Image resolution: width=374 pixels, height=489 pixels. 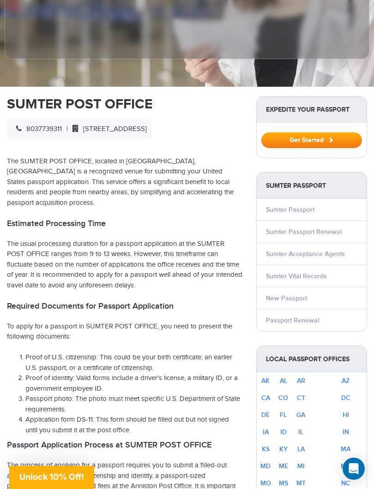 What do you see at coordinates (283, 449) in the screenshot?
I see `a: KY` at bounding box center [283, 449].